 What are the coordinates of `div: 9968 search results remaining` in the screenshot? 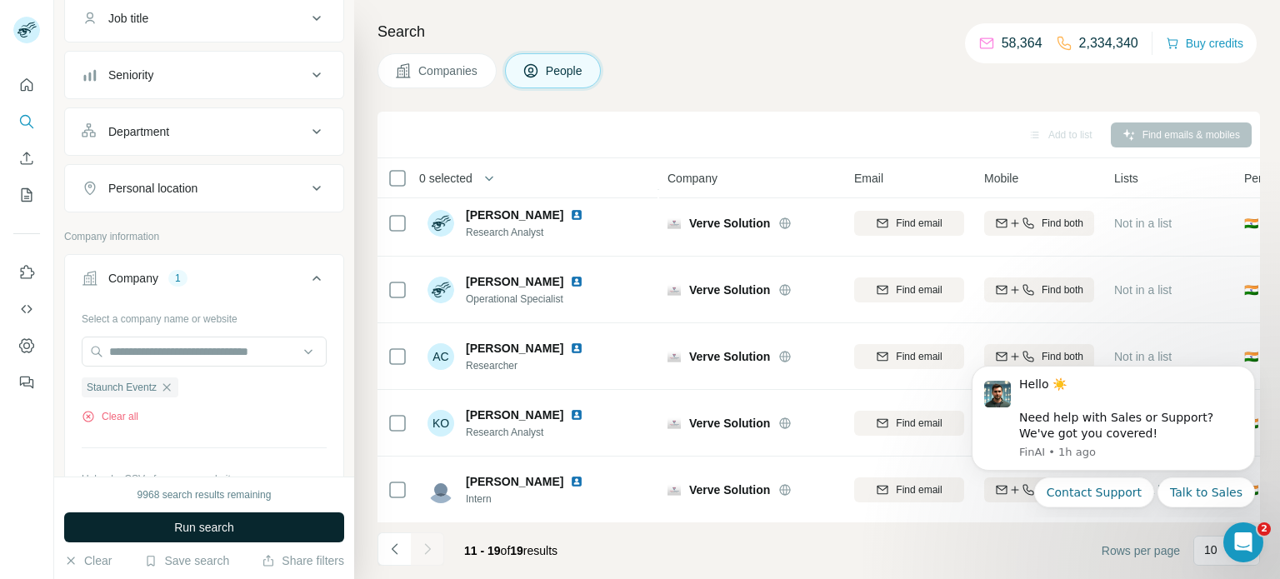 It's located at (204, 495).